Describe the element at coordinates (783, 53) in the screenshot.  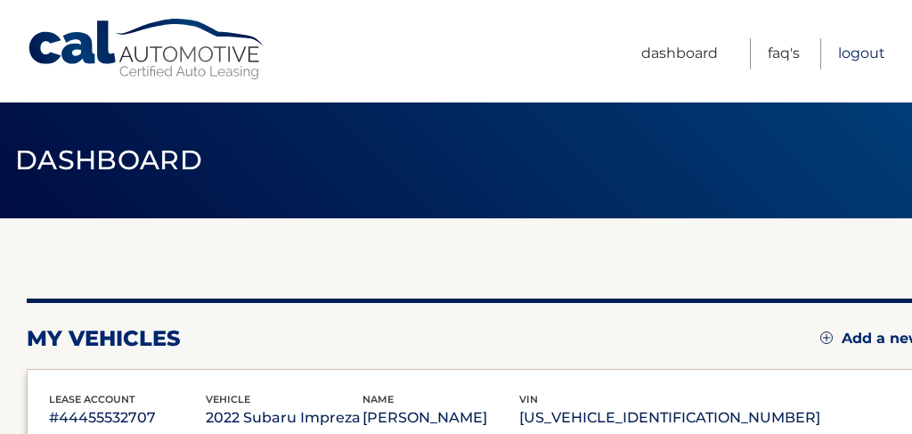
I see `a: FAQ's` at that location.